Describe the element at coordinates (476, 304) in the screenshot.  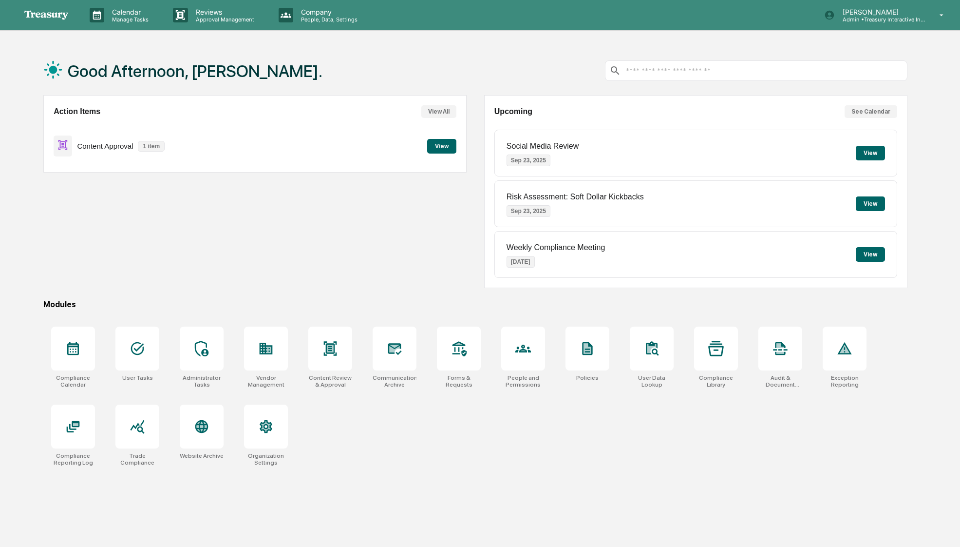
I see `div: Modules` at that location.